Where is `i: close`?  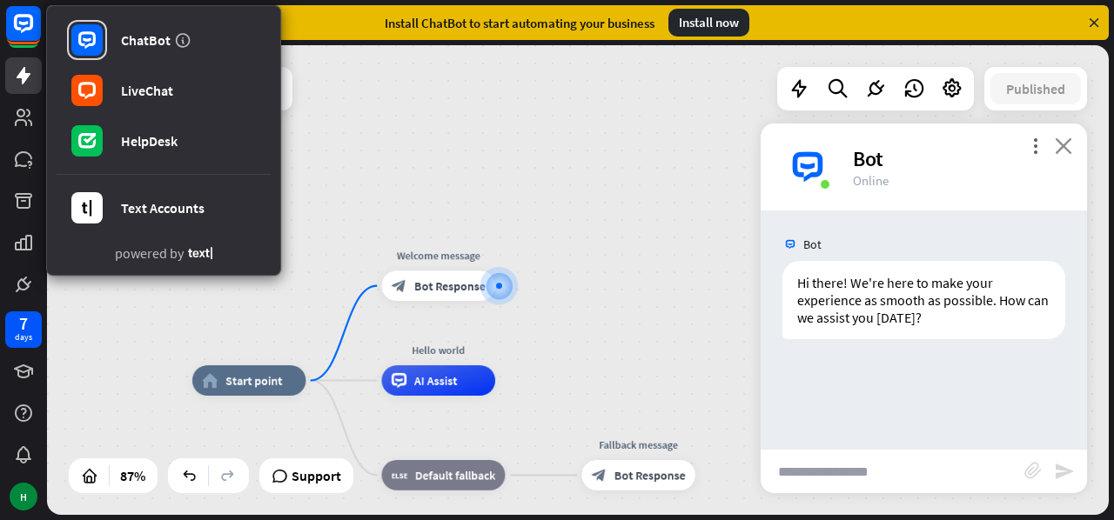
i: close is located at coordinates (1063, 145).